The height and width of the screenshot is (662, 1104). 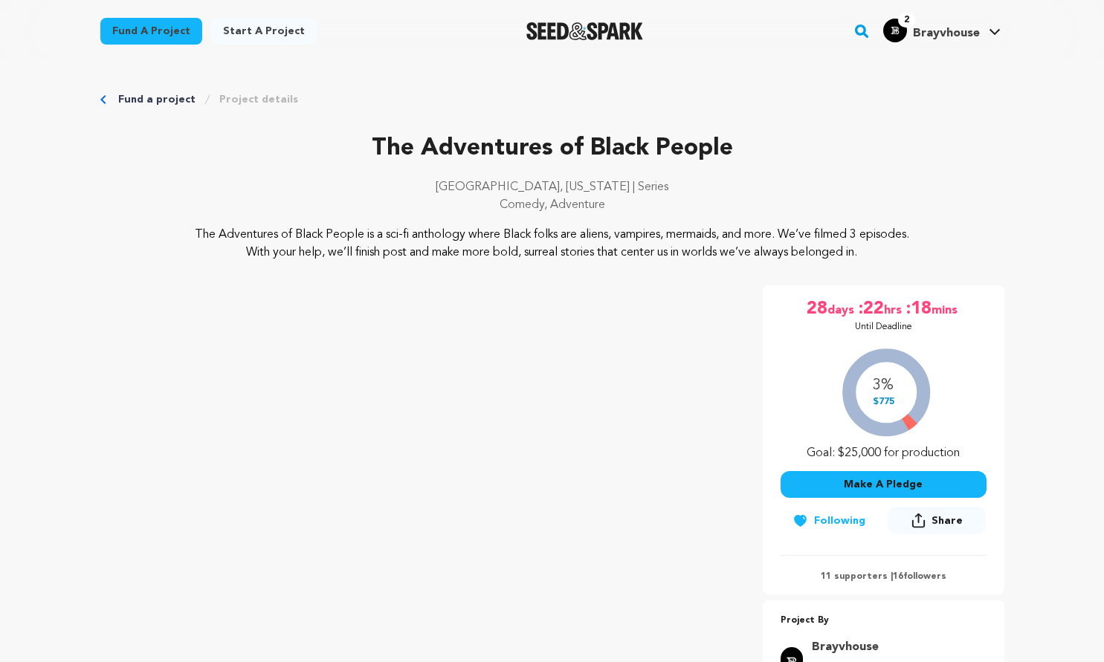 What do you see at coordinates (829, 521) in the screenshot?
I see `button: Following` at bounding box center [829, 521].